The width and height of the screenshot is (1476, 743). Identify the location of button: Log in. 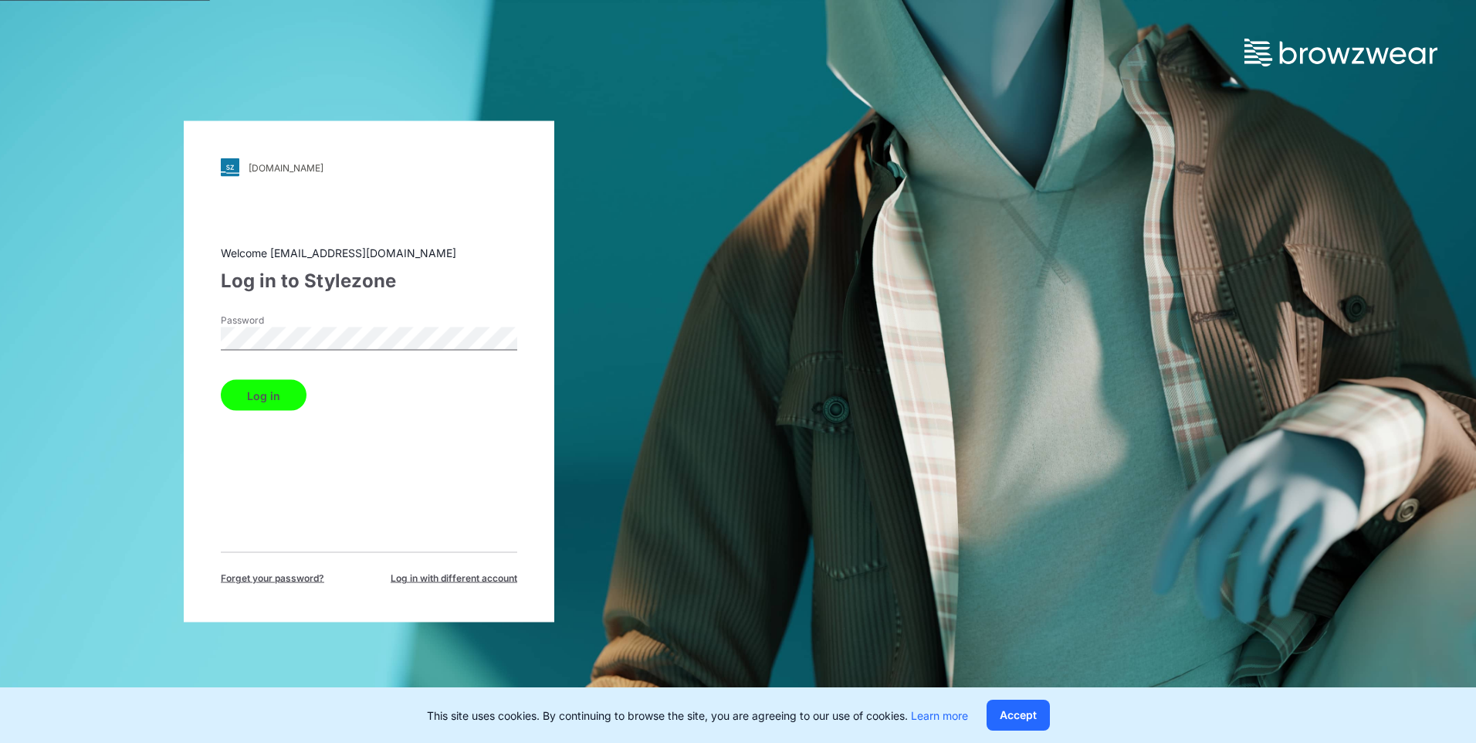
(263, 395).